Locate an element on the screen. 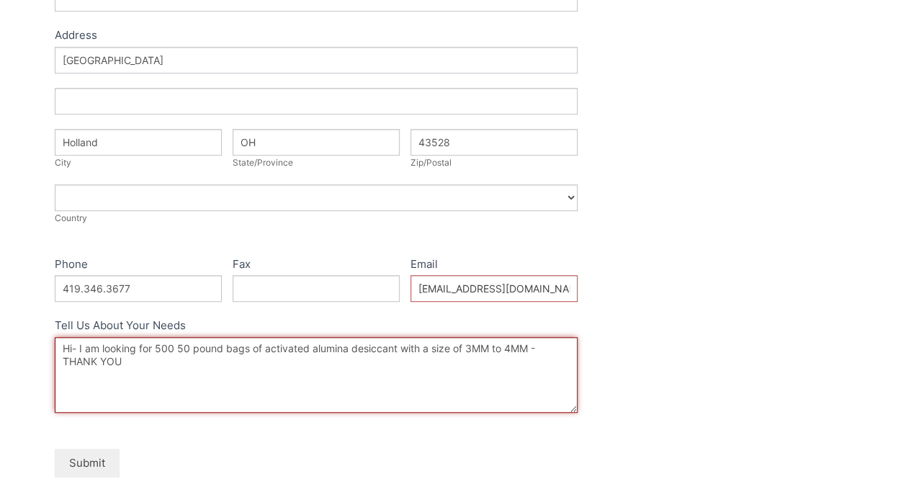 The width and height of the screenshot is (911, 479). div: State/Province is located at coordinates (316, 163).